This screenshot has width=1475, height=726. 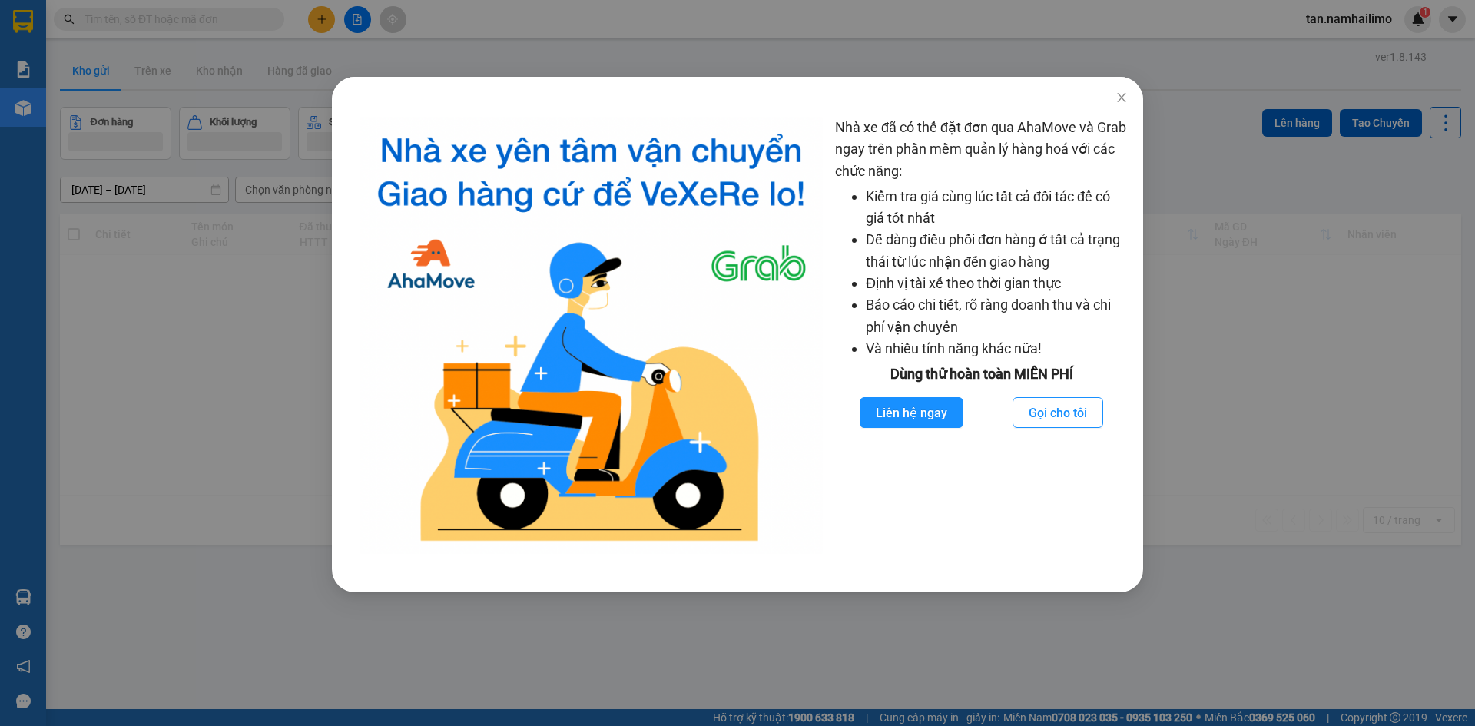 What do you see at coordinates (997, 207) in the screenshot?
I see `li: Kiểm tra giá cùng lúc tất cả đối tác để có giá tốt nhất` at bounding box center [997, 207].